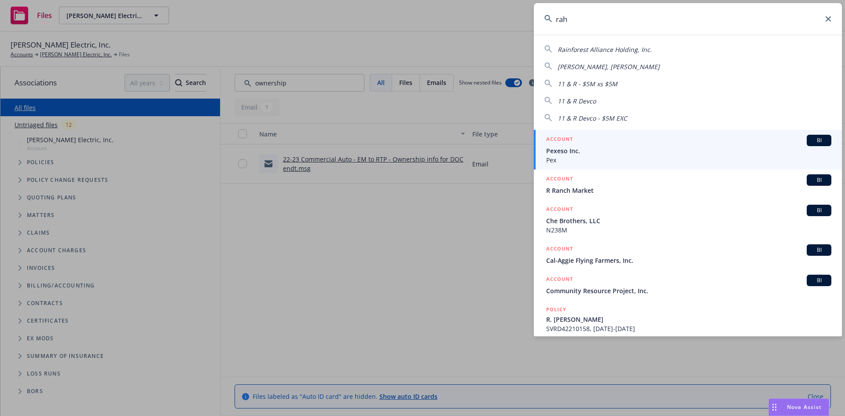 The width and height of the screenshot is (845, 416). What do you see at coordinates (688, 19) in the screenshot?
I see `input: Search...` at bounding box center [688, 19].